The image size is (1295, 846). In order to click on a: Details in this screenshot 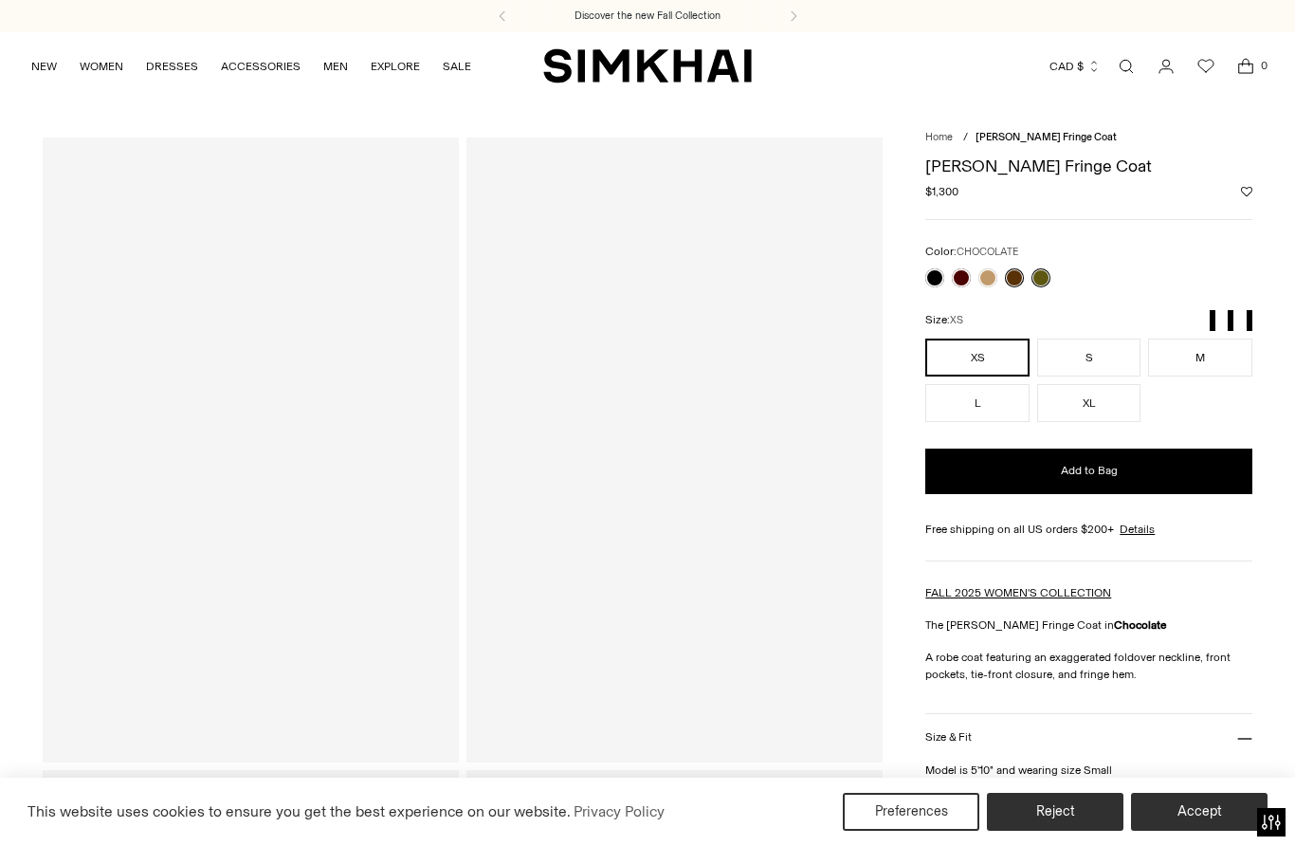, I will do `click(1137, 529)`.